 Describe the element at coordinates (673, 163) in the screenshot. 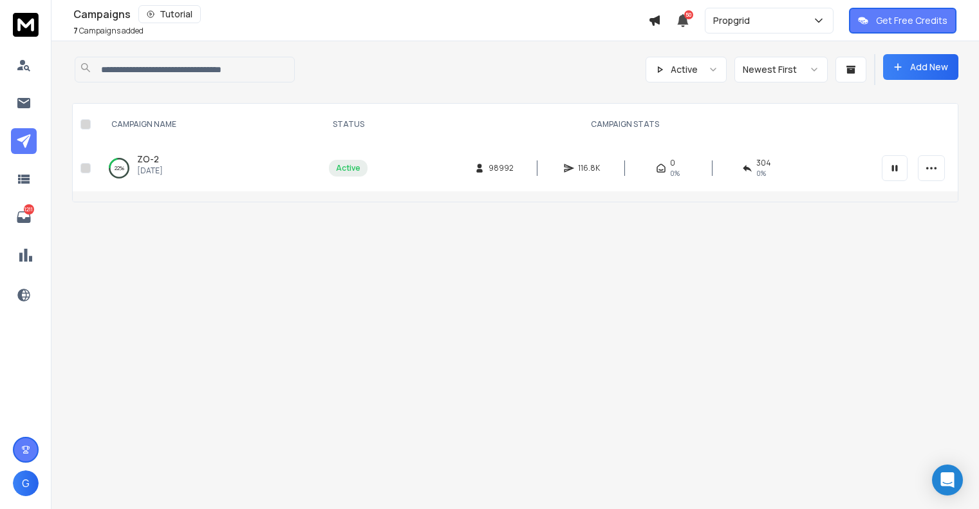

I see `span: 0` at that location.